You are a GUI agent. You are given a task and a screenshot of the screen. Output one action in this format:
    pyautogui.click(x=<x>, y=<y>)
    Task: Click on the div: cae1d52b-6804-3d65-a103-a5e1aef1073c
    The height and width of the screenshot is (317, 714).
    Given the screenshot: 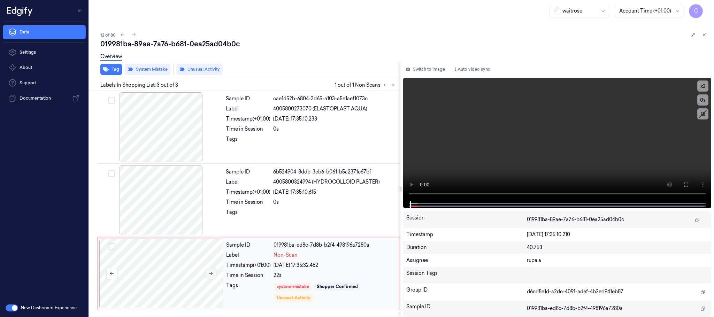 What is the action you would take?
    pyautogui.click(x=335, y=99)
    